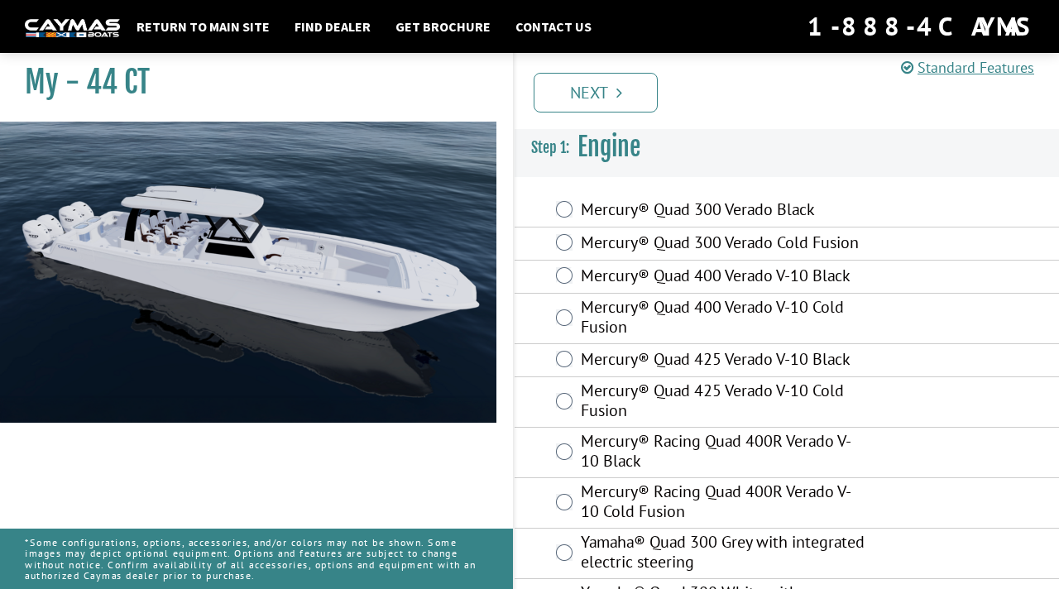  Describe the element at coordinates (443, 26) in the screenshot. I see `a: Get Brochure` at that location.